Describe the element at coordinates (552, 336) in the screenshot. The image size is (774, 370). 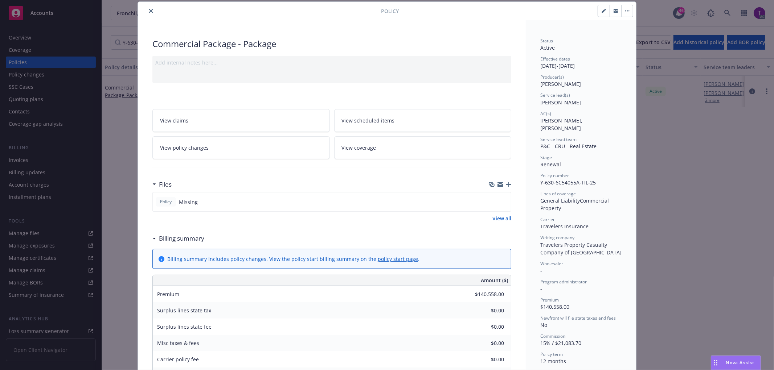
I see `span: Commission` at that location.